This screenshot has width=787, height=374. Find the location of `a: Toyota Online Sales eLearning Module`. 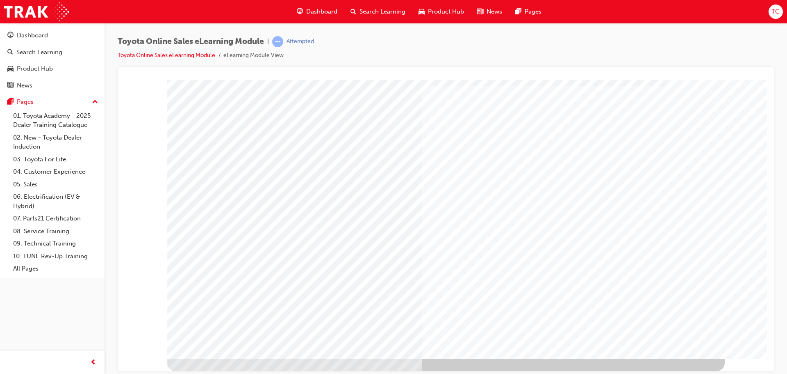

a: Toyota Online Sales eLearning Module is located at coordinates (166, 55).